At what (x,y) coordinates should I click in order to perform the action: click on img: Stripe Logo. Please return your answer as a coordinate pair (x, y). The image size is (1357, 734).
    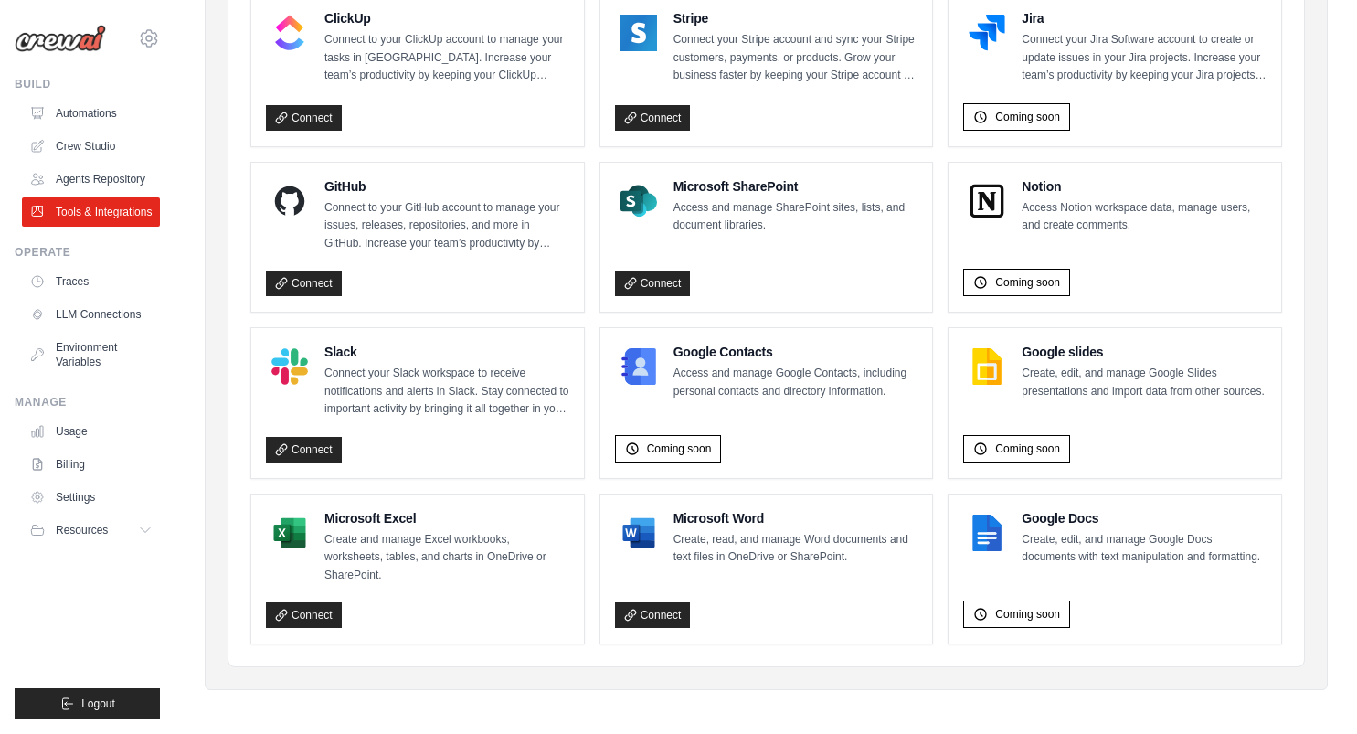
    Looking at the image, I should click on (639, 33).